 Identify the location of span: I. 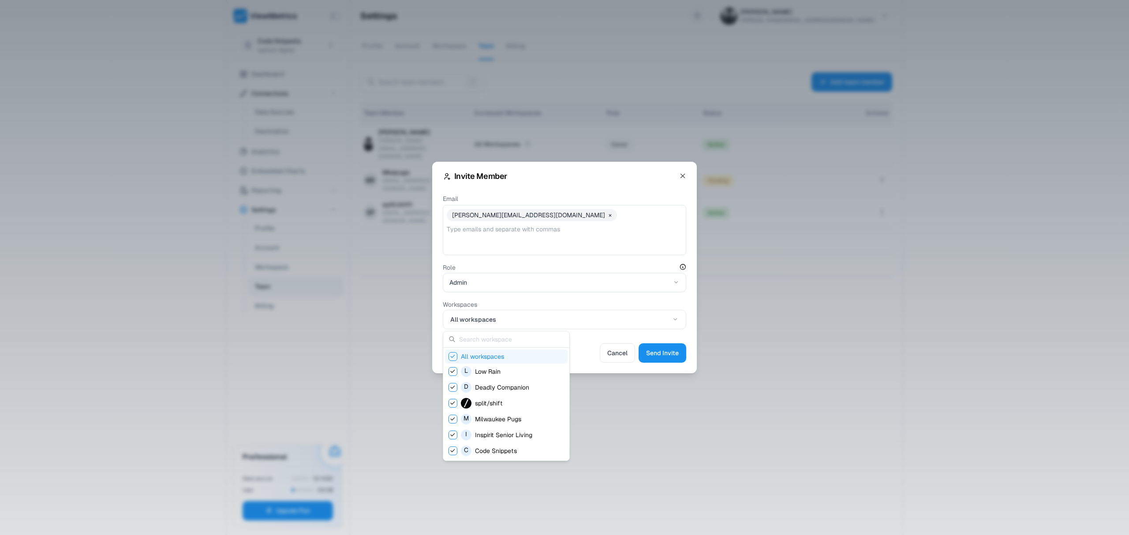
(466, 435).